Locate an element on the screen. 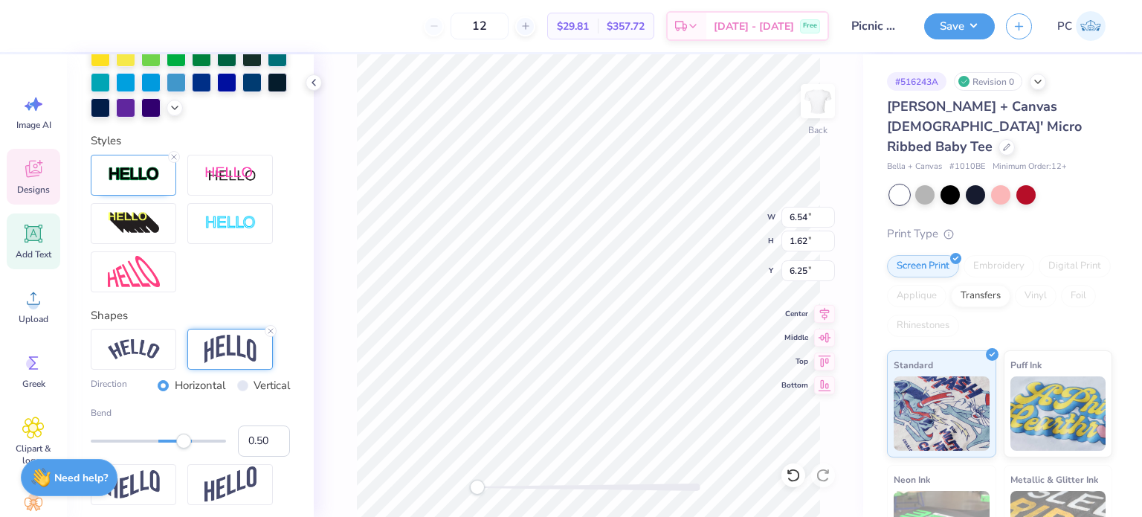  input: Untitled Design is located at coordinates (876, 26).